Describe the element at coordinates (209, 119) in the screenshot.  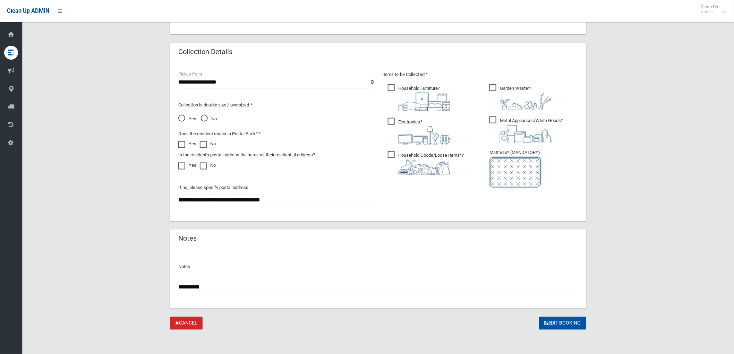
I see `span: No` at that location.